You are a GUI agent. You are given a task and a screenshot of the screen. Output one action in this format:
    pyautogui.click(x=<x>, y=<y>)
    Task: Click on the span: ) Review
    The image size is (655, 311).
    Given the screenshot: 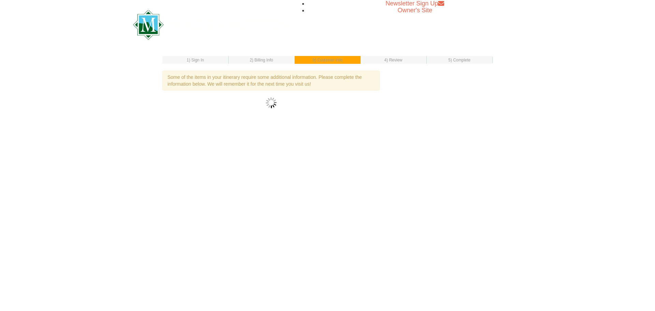 What is the action you would take?
    pyautogui.click(x=394, y=60)
    